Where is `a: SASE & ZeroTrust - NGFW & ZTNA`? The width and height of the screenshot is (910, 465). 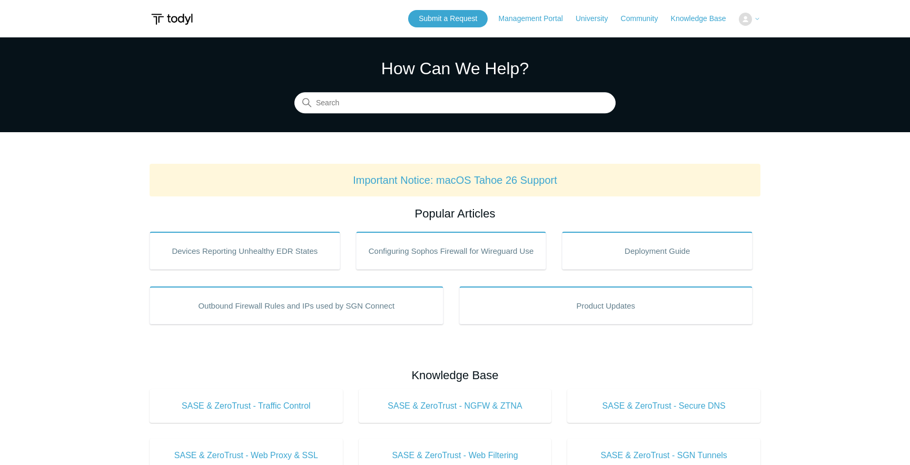
a: SASE & ZeroTrust - NGFW & ZTNA is located at coordinates (455, 406).